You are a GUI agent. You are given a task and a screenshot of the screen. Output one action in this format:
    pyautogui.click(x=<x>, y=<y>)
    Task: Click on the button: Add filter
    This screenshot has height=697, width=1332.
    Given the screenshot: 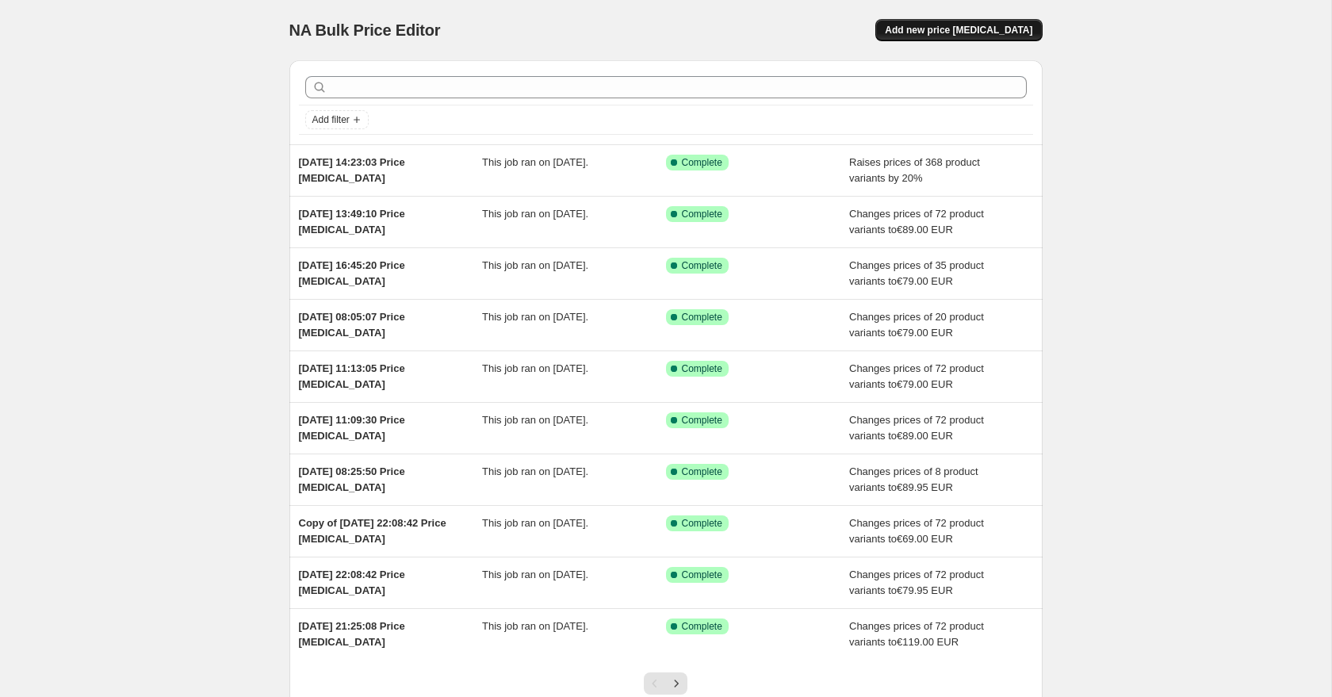 What is the action you would take?
    pyautogui.click(x=337, y=120)
    